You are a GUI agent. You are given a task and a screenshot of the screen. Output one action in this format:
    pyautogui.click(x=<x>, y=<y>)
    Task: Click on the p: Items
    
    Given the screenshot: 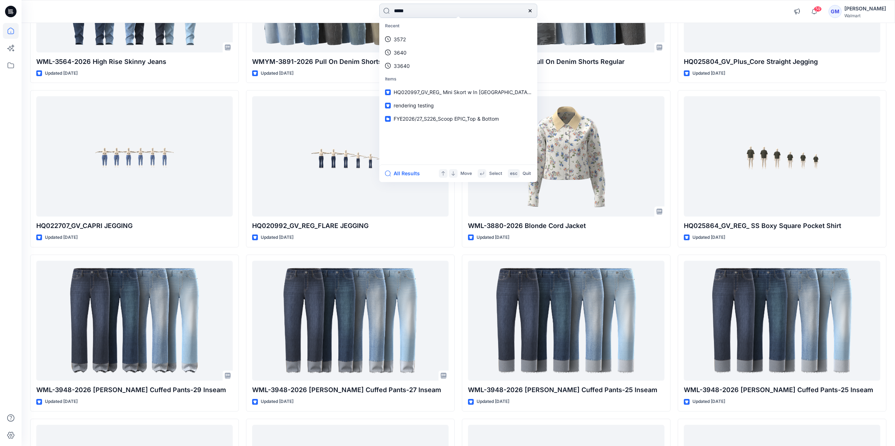 What is the action you would take?
    pyautogui.click(x=458, y=79)
    